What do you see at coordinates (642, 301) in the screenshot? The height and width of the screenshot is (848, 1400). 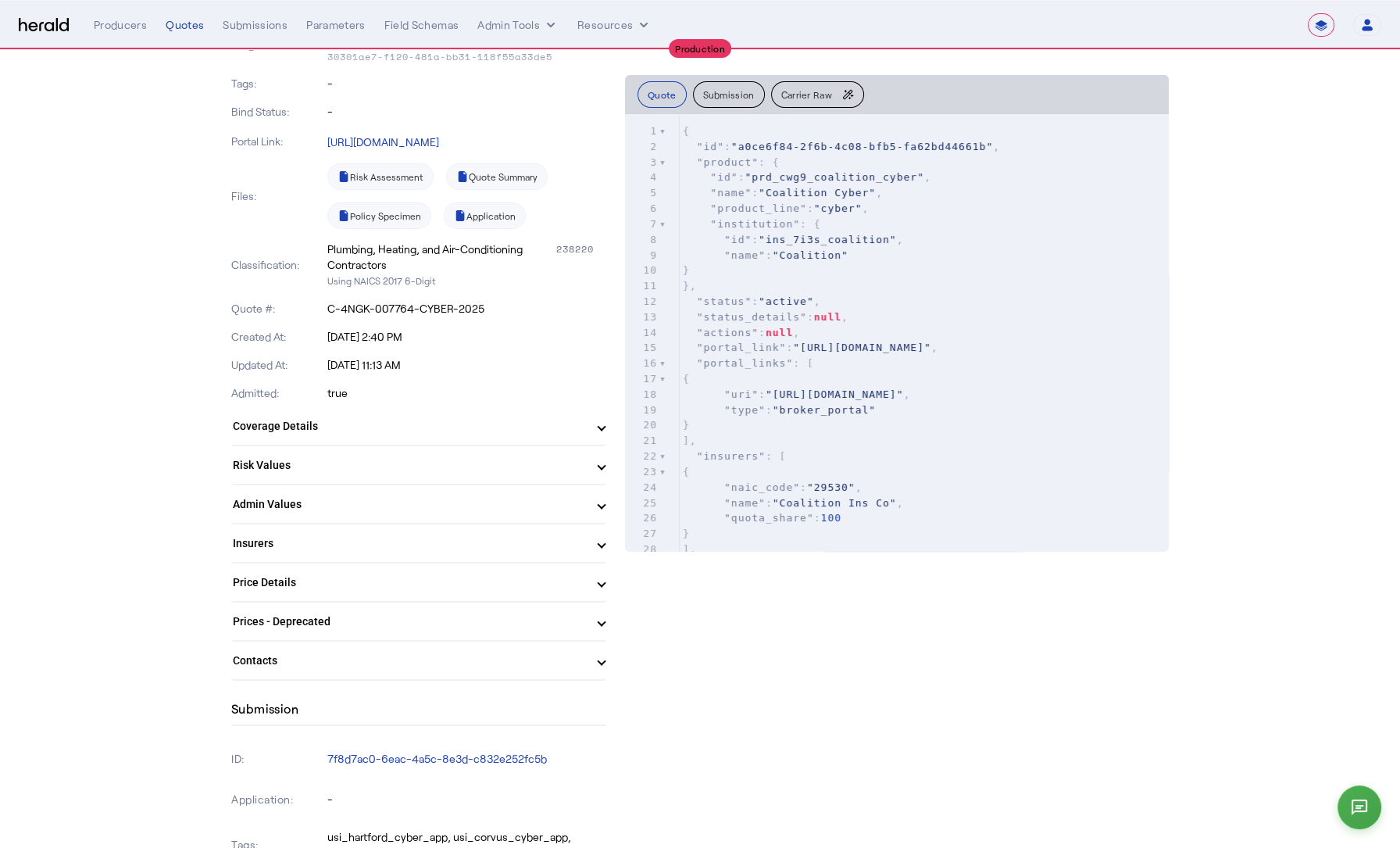 I see `div: 12` at bounding box center [642, 301].